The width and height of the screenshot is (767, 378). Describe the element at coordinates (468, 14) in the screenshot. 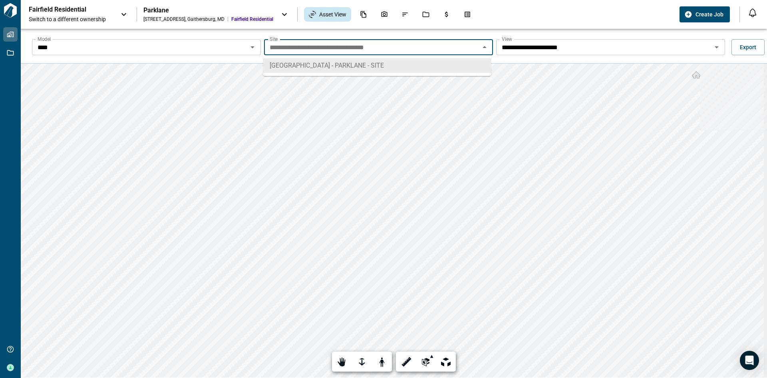

I see `div: Takeoff Center` at that location.